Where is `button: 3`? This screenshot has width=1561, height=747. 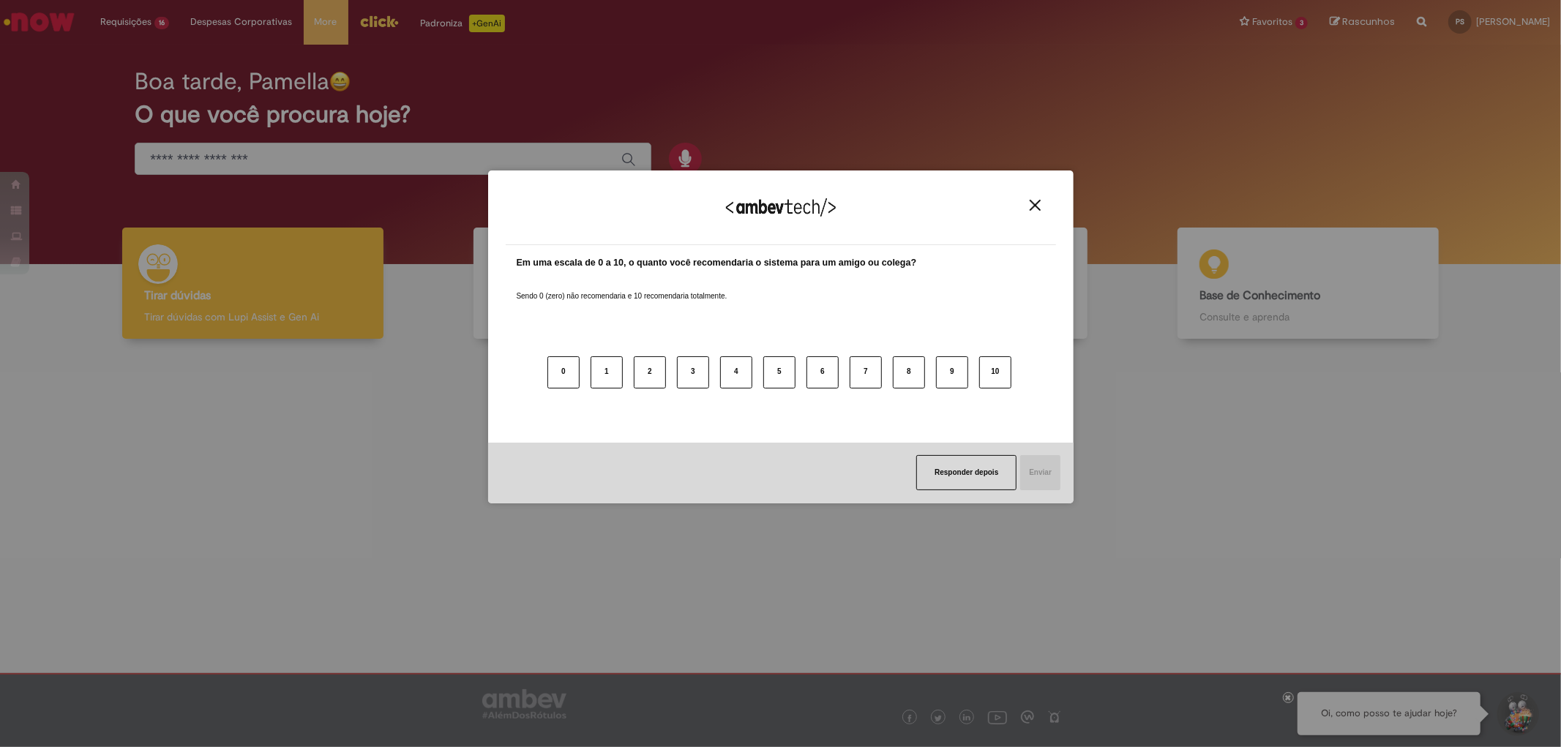 button: 3 is located at coordinates (693, 372).